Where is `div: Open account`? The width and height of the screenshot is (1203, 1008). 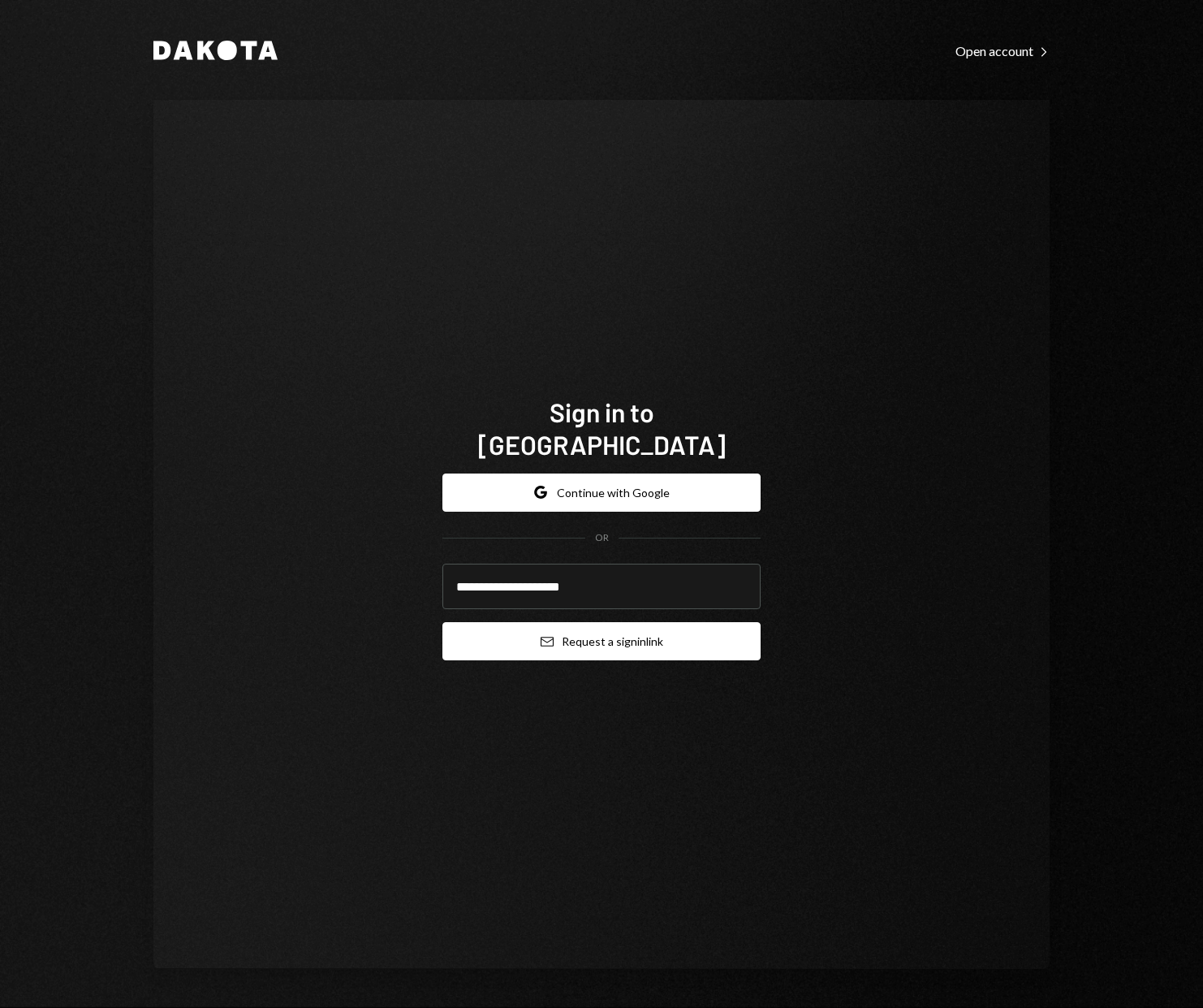 div: Open account is located at coordinates (1002, 52).